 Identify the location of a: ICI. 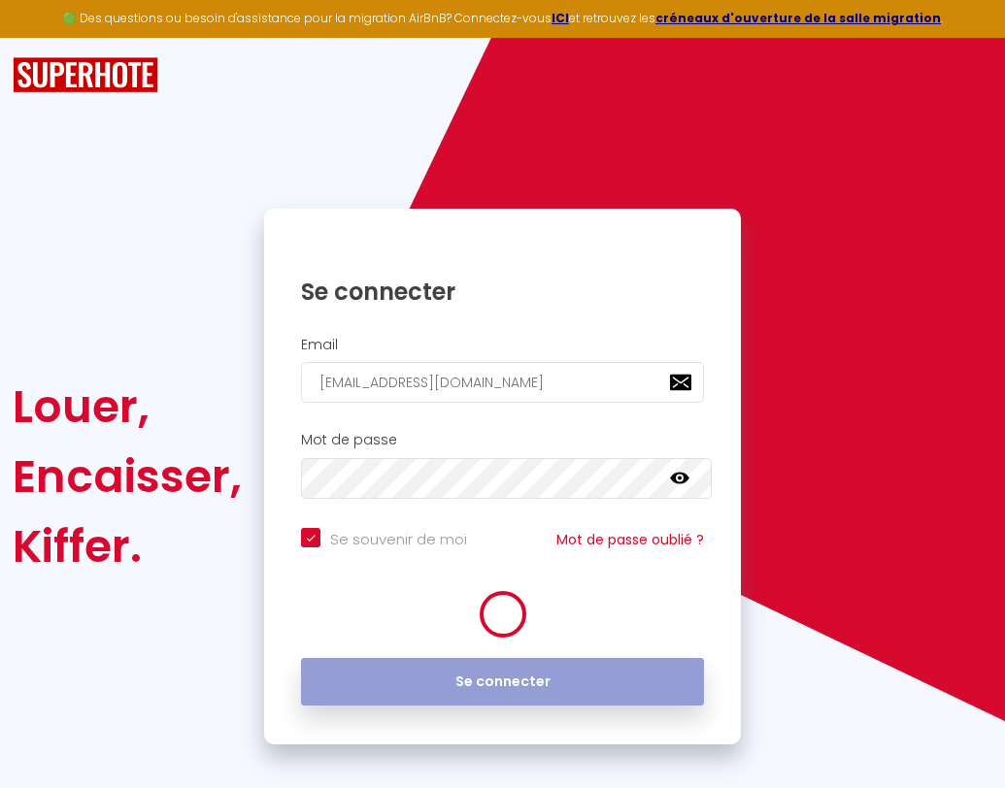
(560, 17).